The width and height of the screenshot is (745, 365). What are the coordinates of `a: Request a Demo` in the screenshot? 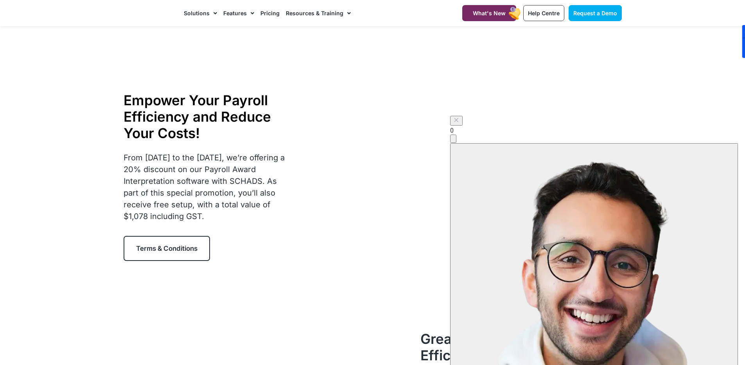 It's located at (595, 13).